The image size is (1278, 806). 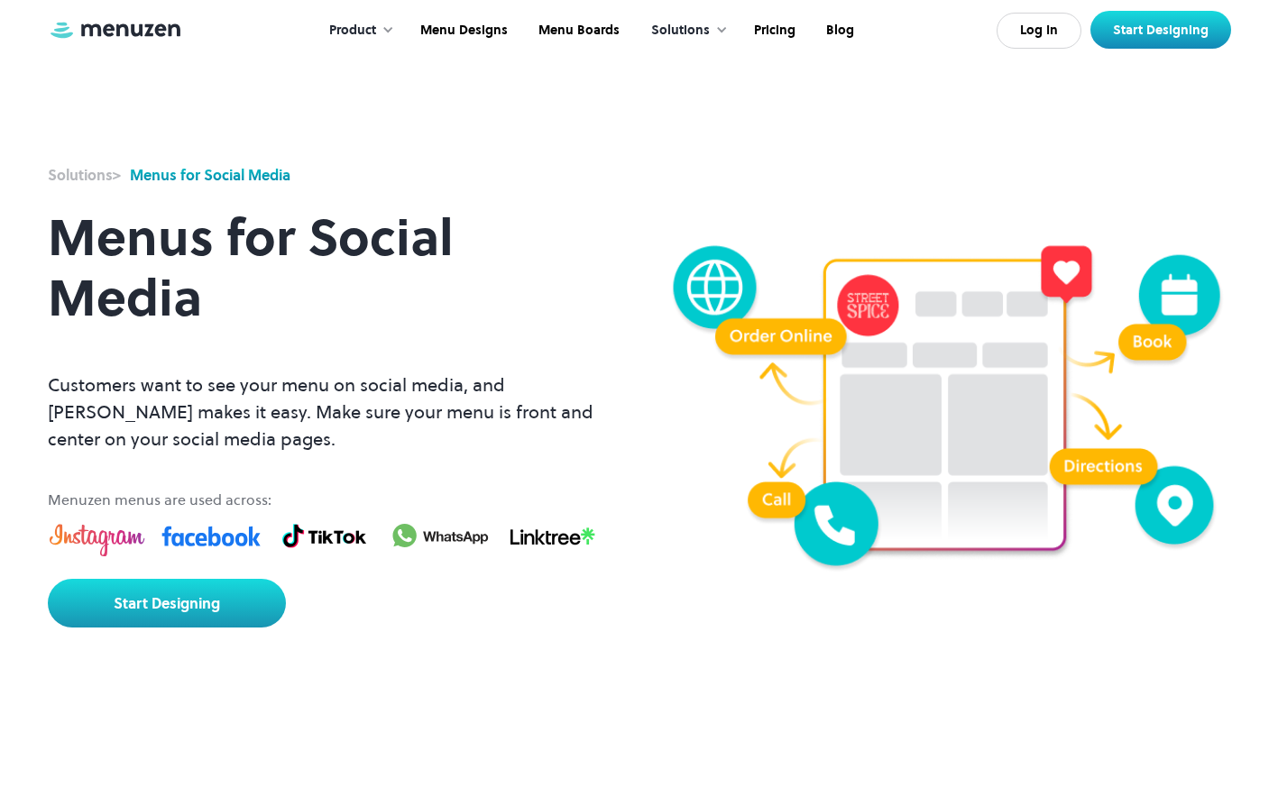 I want to click on a: Menu Designs, so click(x=462, y=31).